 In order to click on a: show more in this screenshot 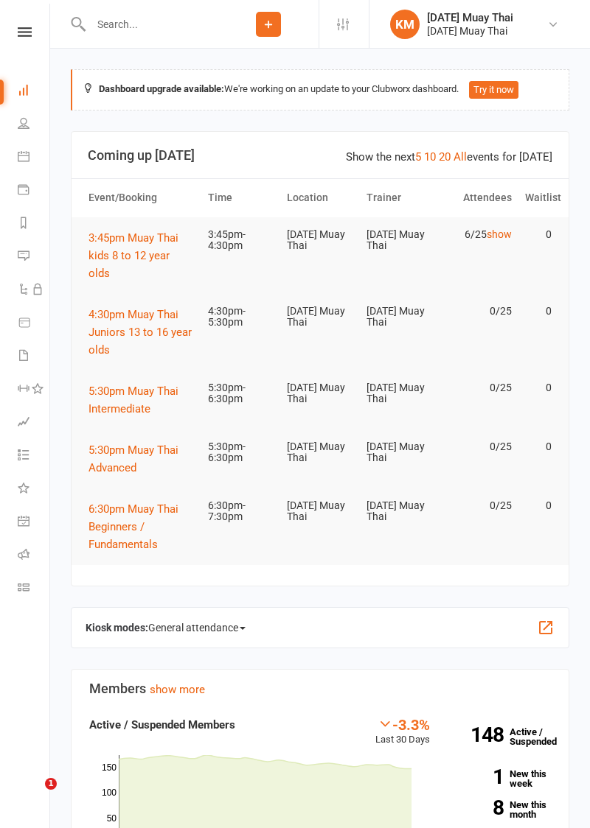, I will do `click(177, 690)`.